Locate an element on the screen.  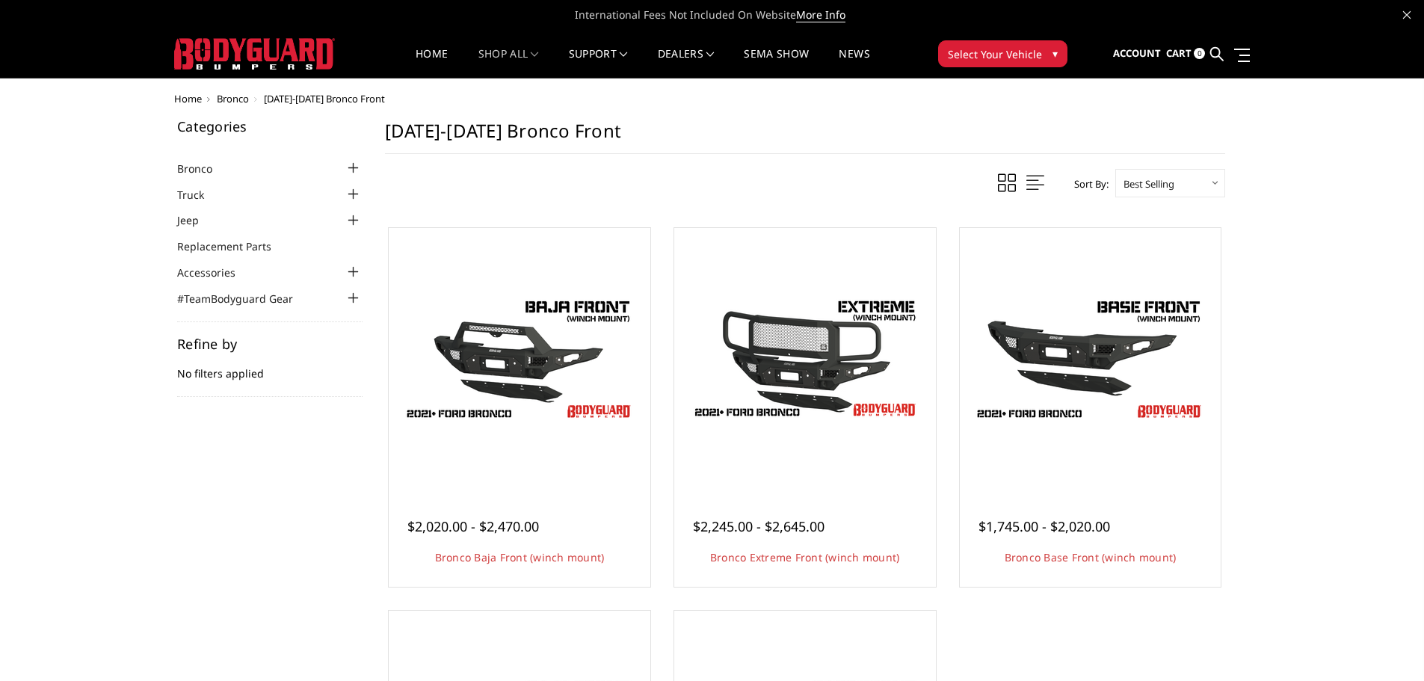
a: News is located at coordinates (854, 63).